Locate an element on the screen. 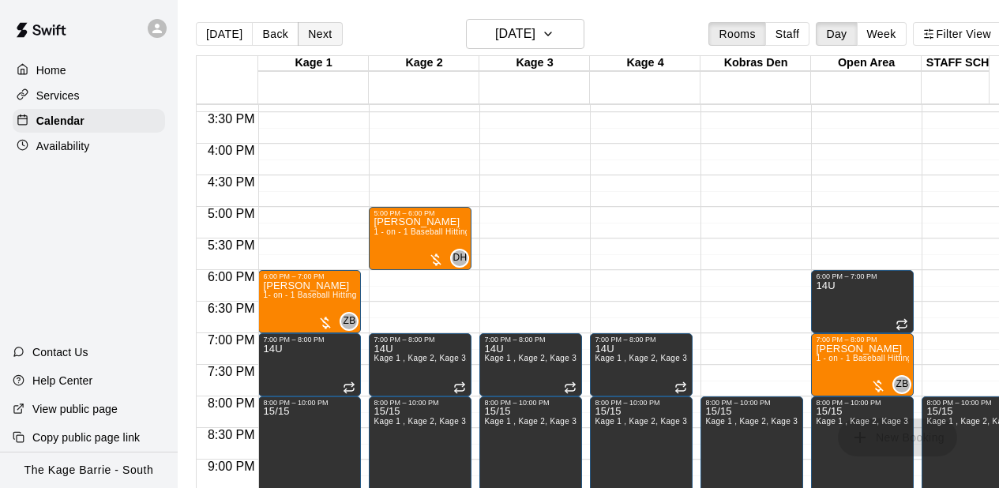 This screenshot has height=488, width=999. span: You don't have the permission to add bookings is located at coordinates (897, 436).